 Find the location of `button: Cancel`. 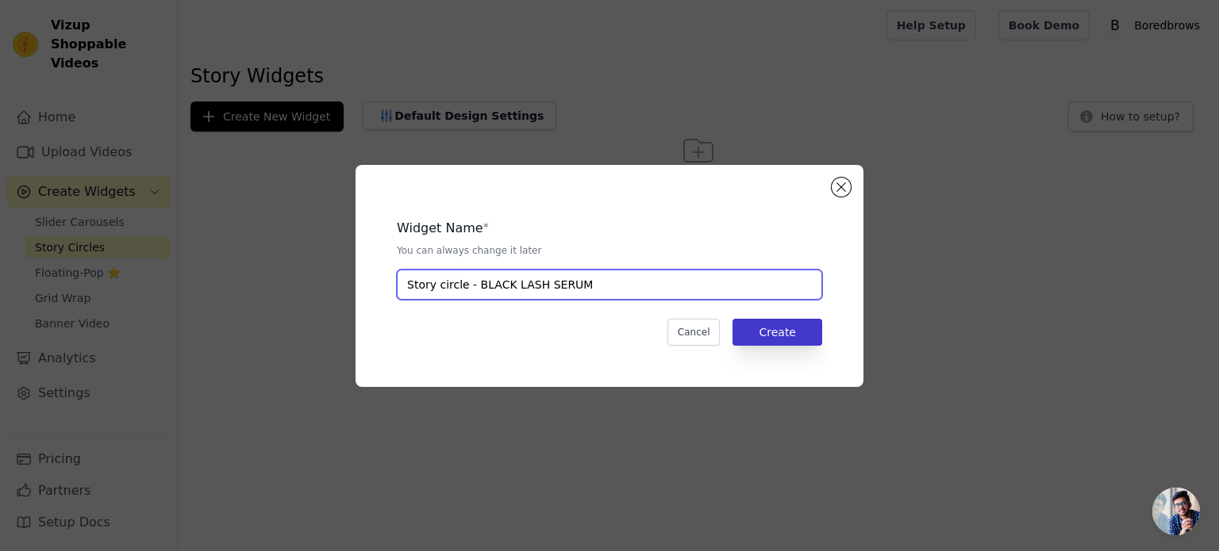

button: Cancel is located at coordinates (693, 332).